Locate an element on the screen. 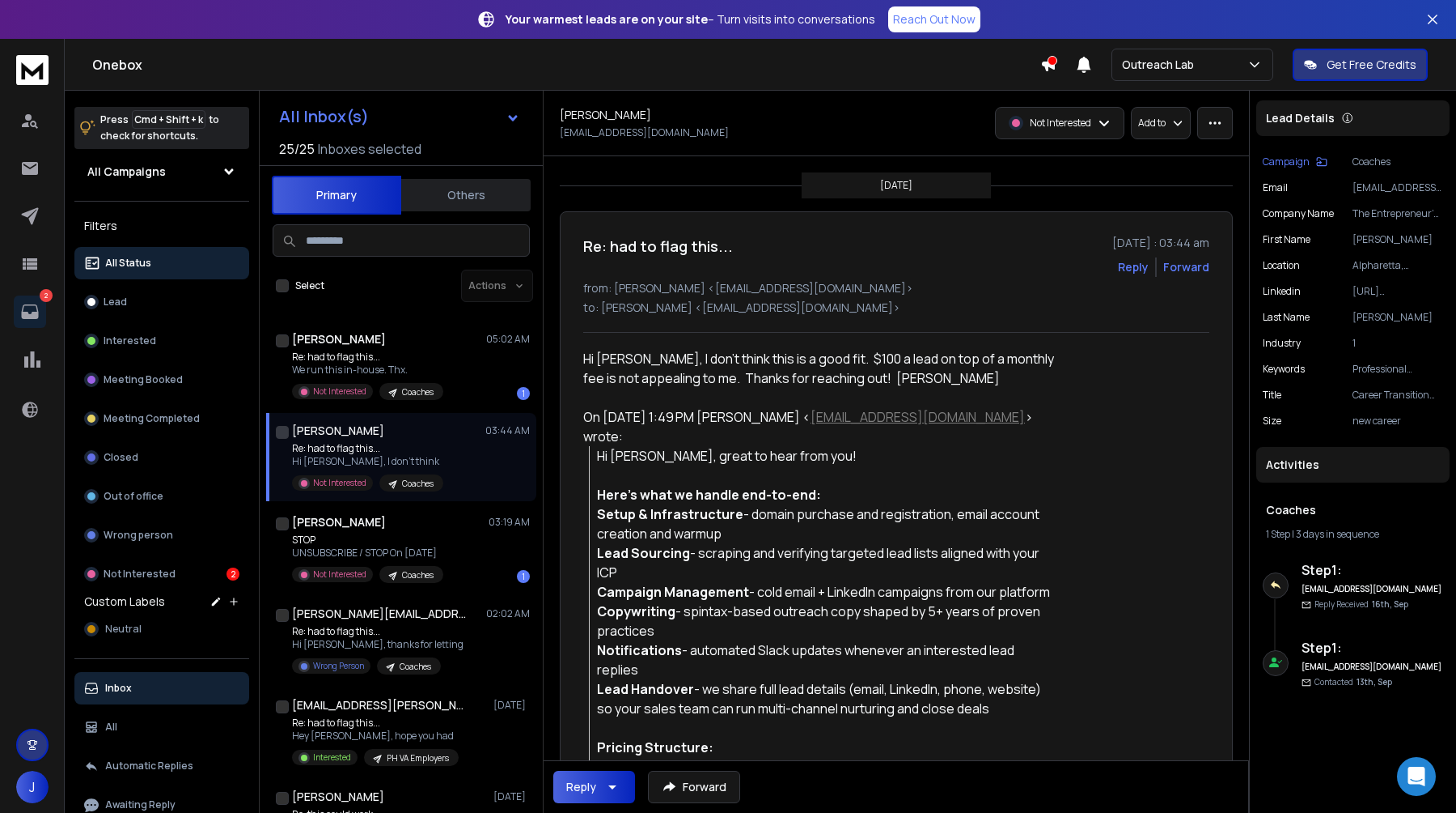 The height and width of the screenshot is (813, 1456). p: Automatic Replies is located at coordinates (149, 766).